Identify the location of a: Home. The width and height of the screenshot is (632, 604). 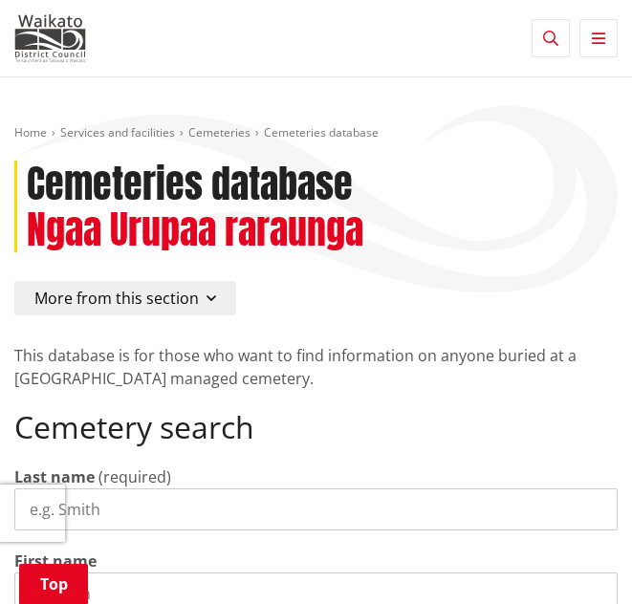
(31, 132).